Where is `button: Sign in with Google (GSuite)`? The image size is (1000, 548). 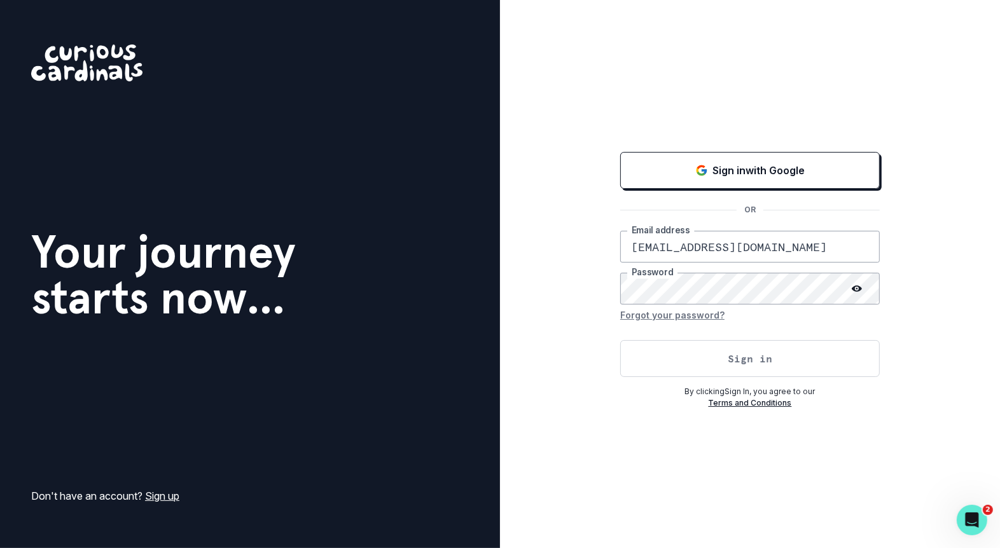
button: Sign in with Google (GSuite) is located at coordinates (750, 170).